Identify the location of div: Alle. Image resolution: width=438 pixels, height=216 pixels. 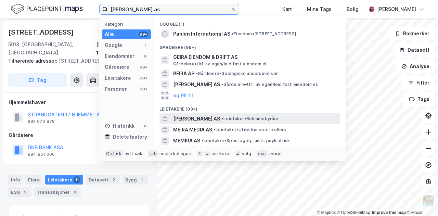
(109, 34).